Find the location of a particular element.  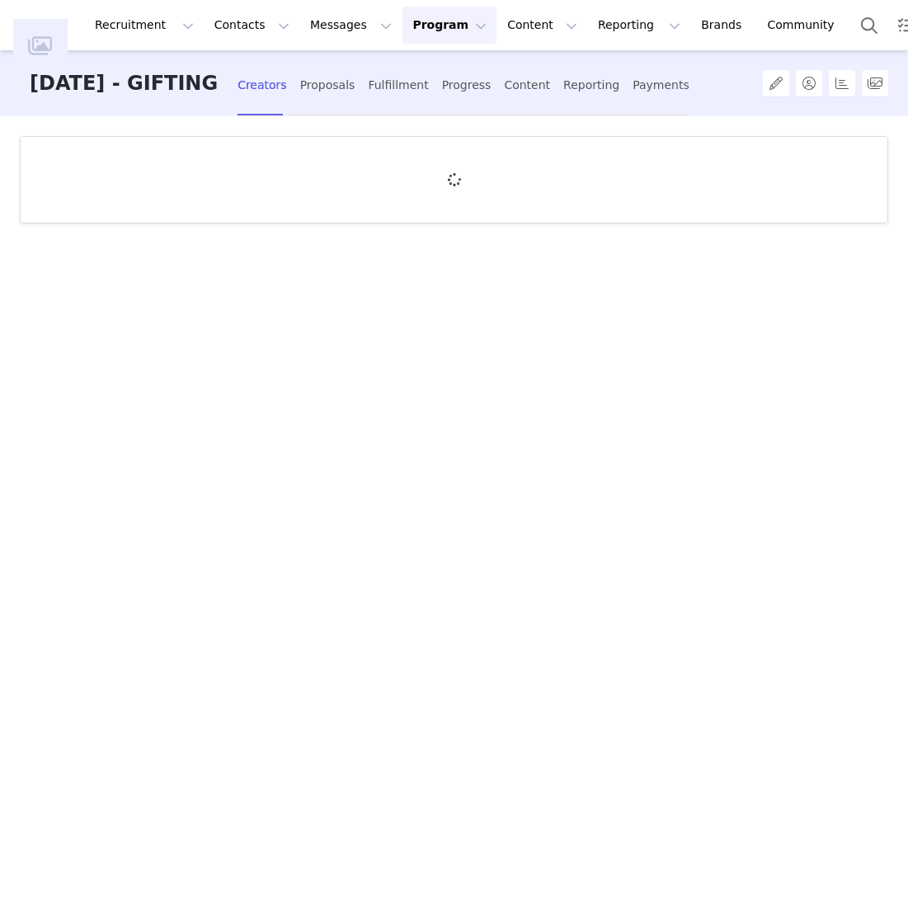

button: Search is located at coordinates (869, 25).